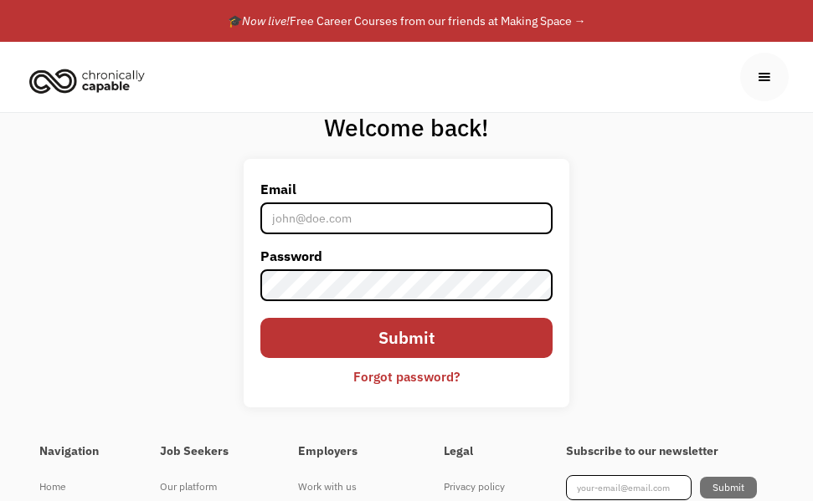 The image size is (813, 501). What do you see at coordinates (406, 219) in the screenshot?
I see `input: john@doe.com` at bounding box center [406, 219].